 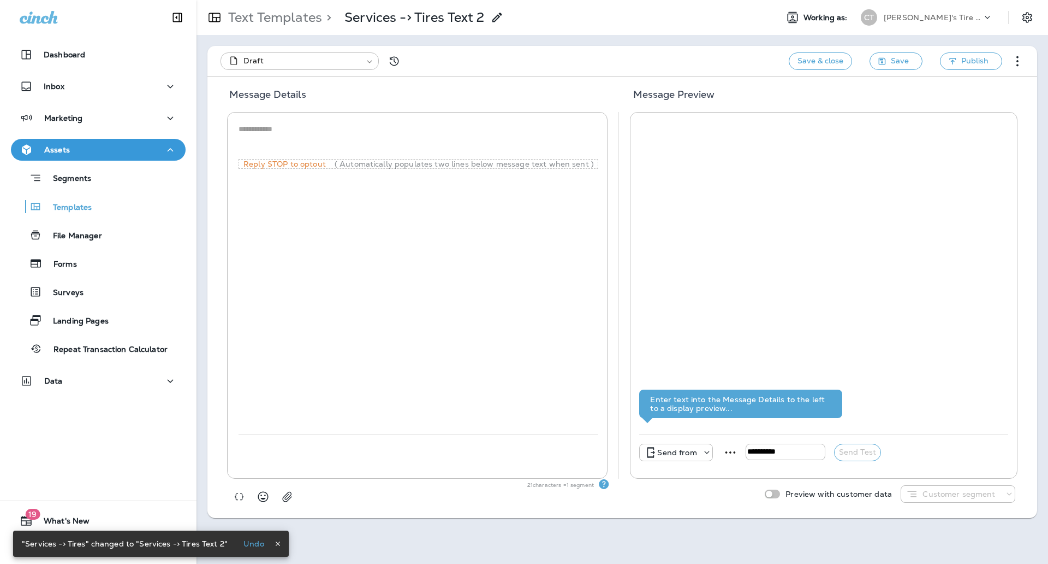 What do you see at coordinates (959, 494) in the screenshot?
I see `p: Customer segment` at bounding box center [959, 494].